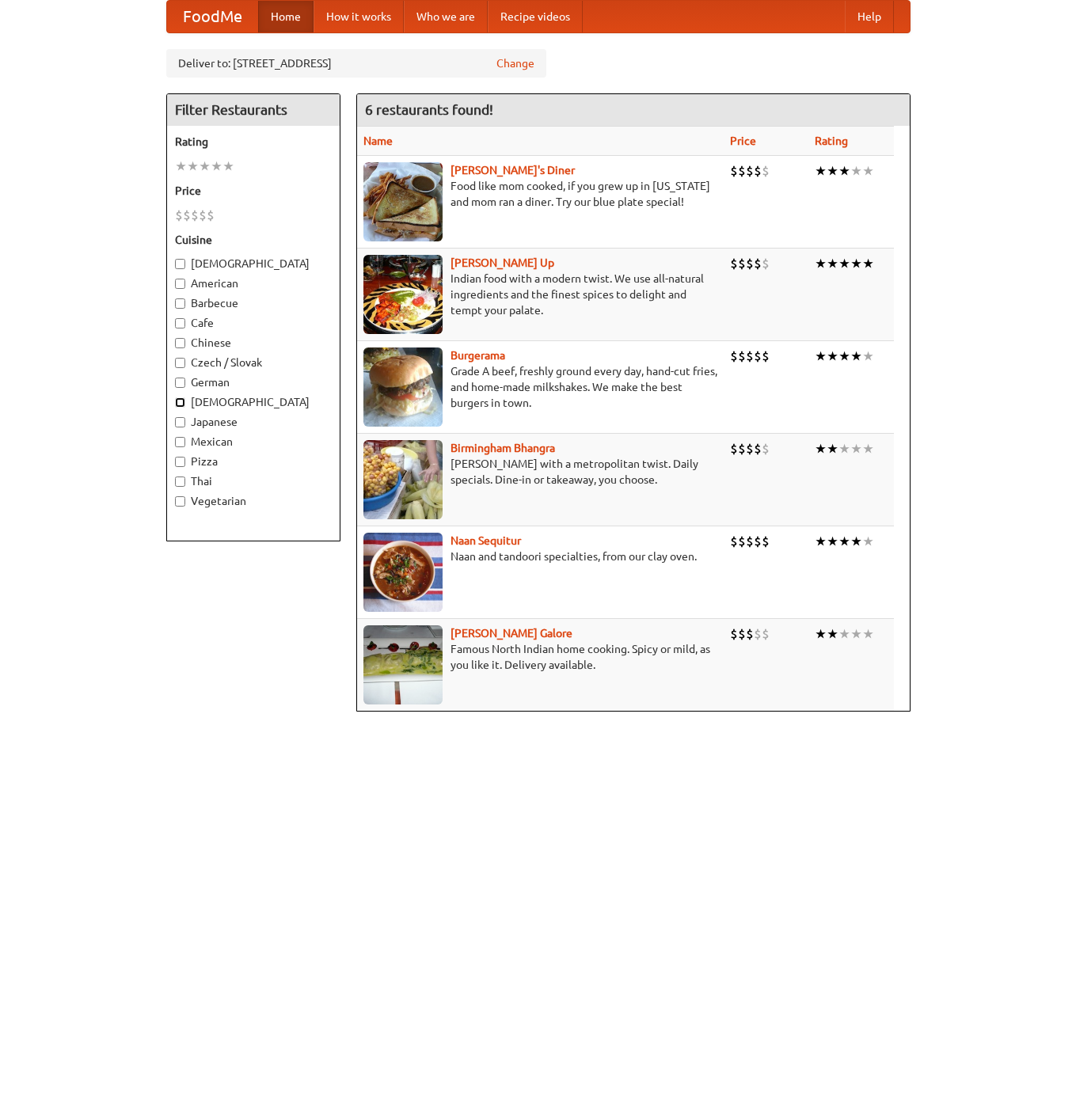 This screenshot has height=1120, width=1076. What do you see at coordinates (869, 17) in the screenshot?
I see `a: Help` at bounding box center [869, 17].